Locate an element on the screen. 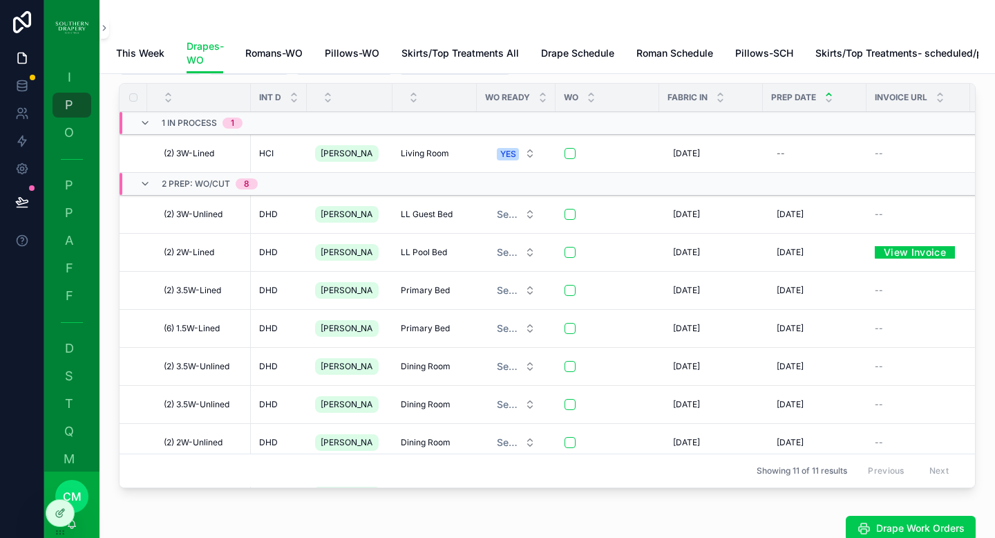 This screenshot has height=538, width=995. span: S is located at coordinates (69, 376).